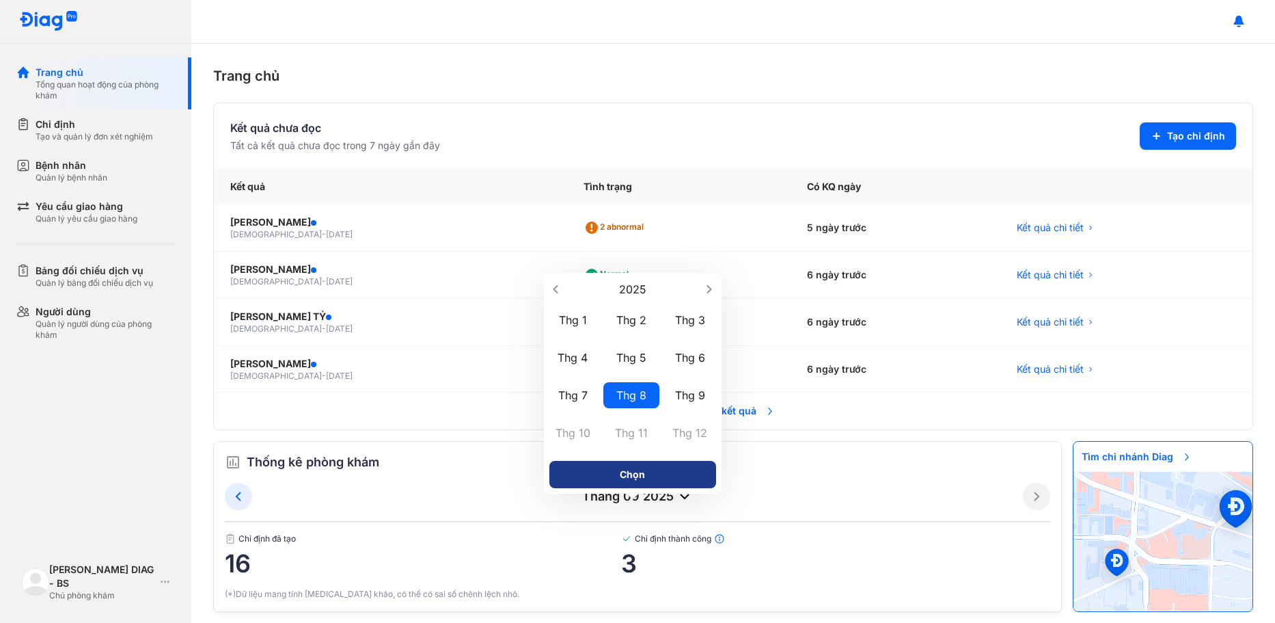  Describe the element at coordinates (335, 128) in the screenshot. I see `div: Kết quả chưa đọc` at that location.